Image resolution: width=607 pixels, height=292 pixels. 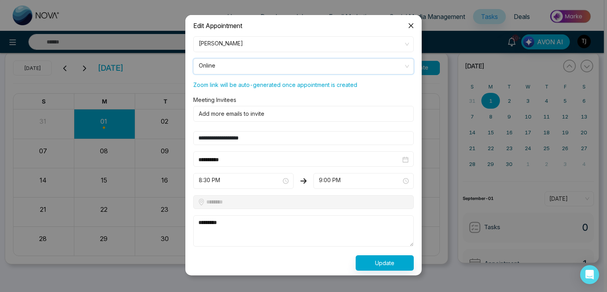 I want to click on span: close, so click(x=411, y=26).